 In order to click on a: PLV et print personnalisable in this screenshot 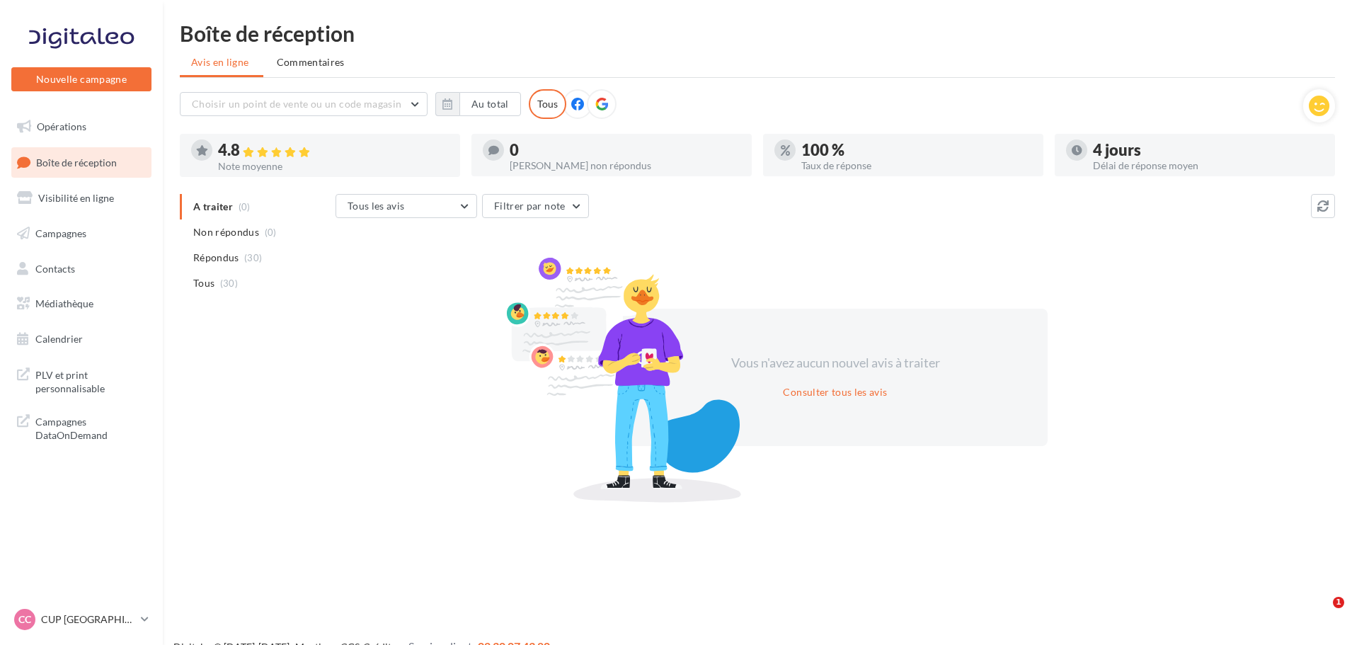, I will do `click(81, 380)`.